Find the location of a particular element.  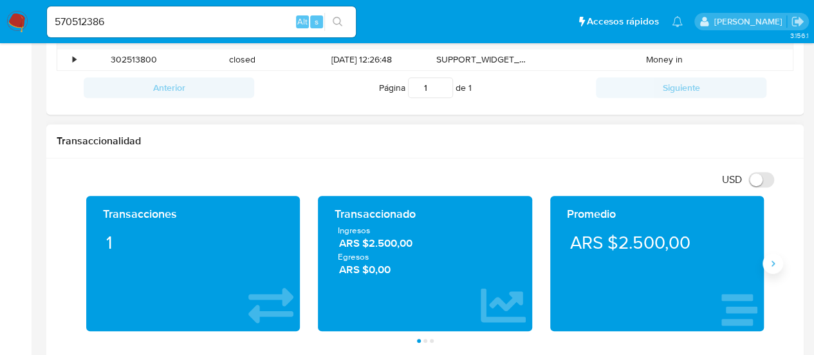

button: Anterior is located at coordinates (169, 88).